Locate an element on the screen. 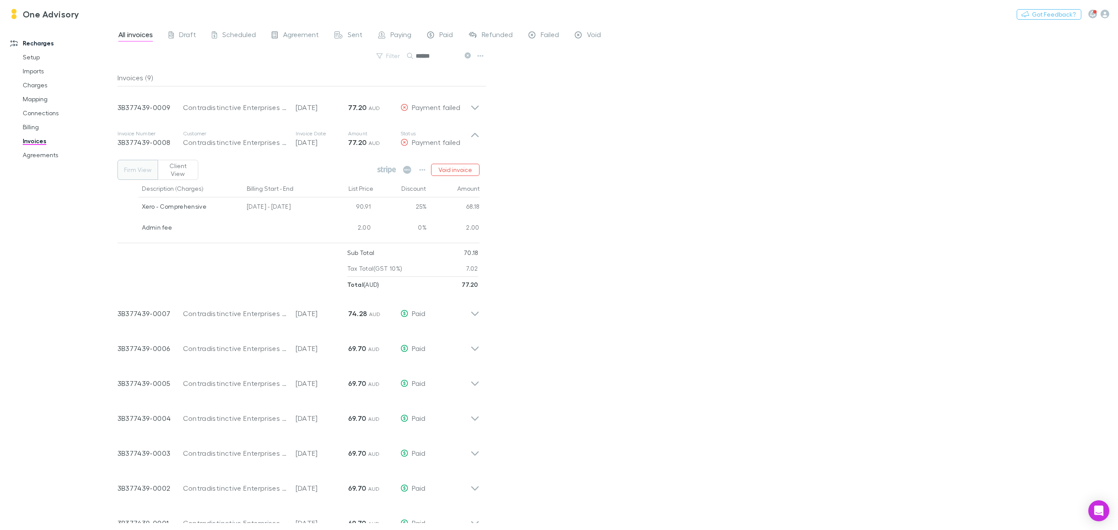 The width and height of the screenshot is (1118, 530). img: One Advisory's Logo is located at coordinates (14, 14).